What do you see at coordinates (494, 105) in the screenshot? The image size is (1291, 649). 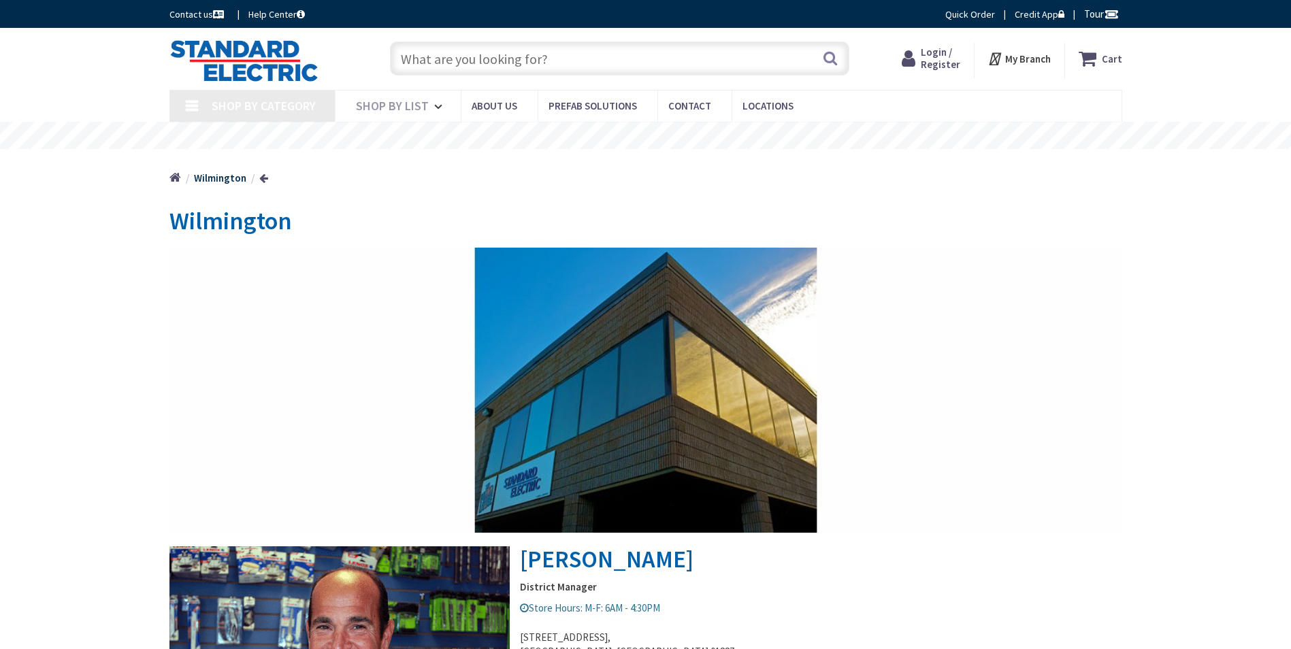 I see `span: About Us` at bounding box center [494, 105].